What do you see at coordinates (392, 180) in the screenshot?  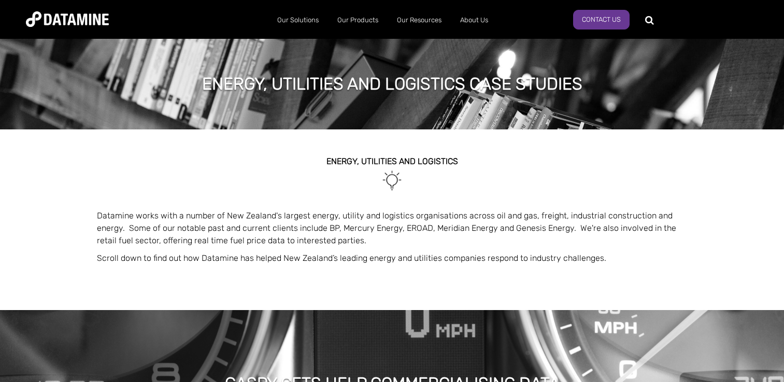 I see `img: Utilities-1` at bounding box center [392, 180].